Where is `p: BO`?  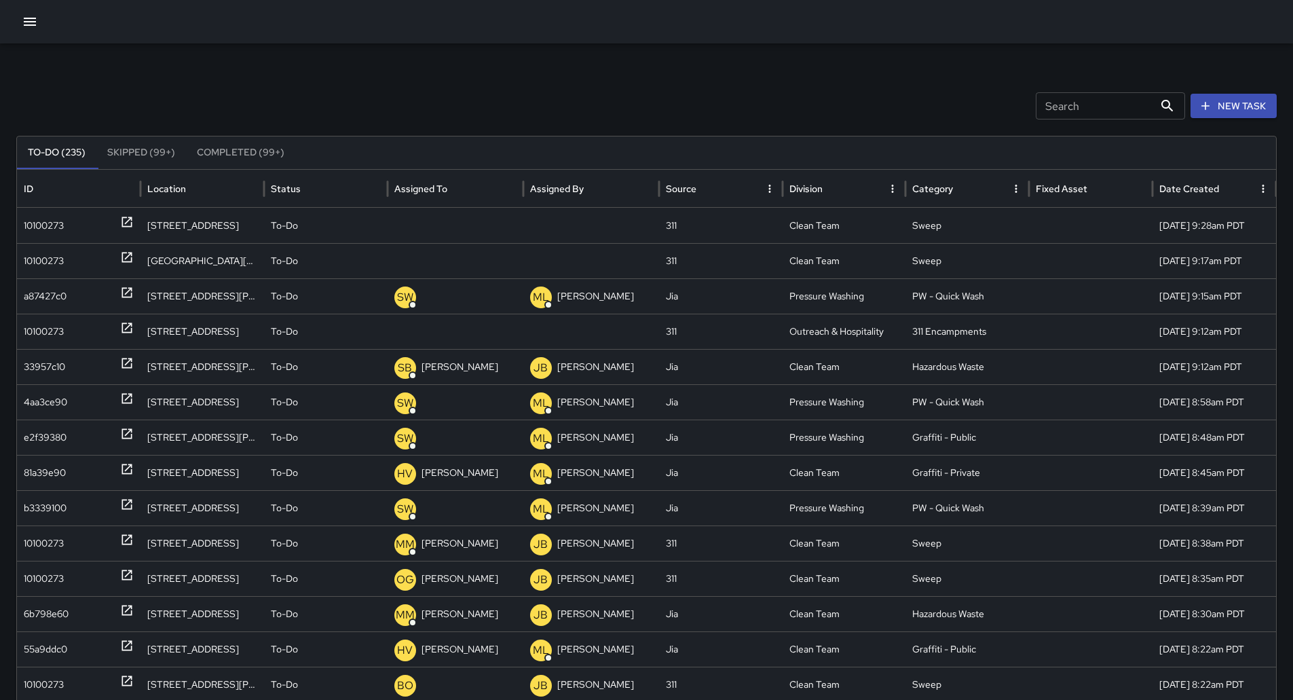 p: BO is located at coordinates (405, 686).